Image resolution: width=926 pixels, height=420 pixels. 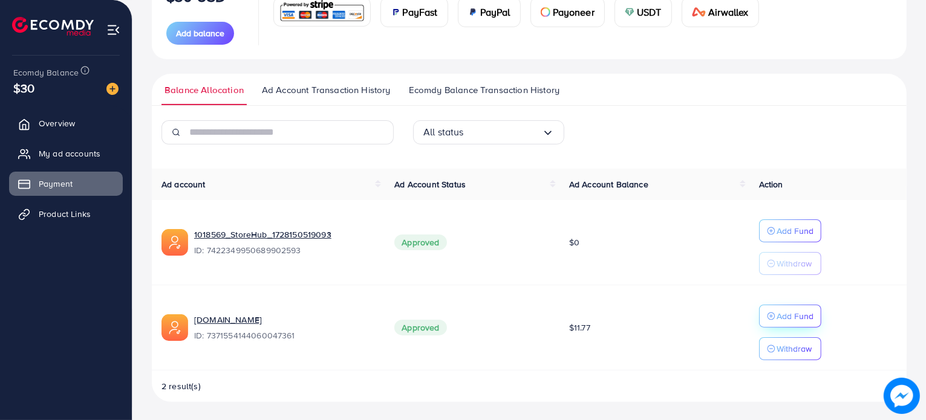 What do you see at coordinates (430, 184) in the screenshot?
I see `span: Ad Account Status` at bounding box center [430, 184].